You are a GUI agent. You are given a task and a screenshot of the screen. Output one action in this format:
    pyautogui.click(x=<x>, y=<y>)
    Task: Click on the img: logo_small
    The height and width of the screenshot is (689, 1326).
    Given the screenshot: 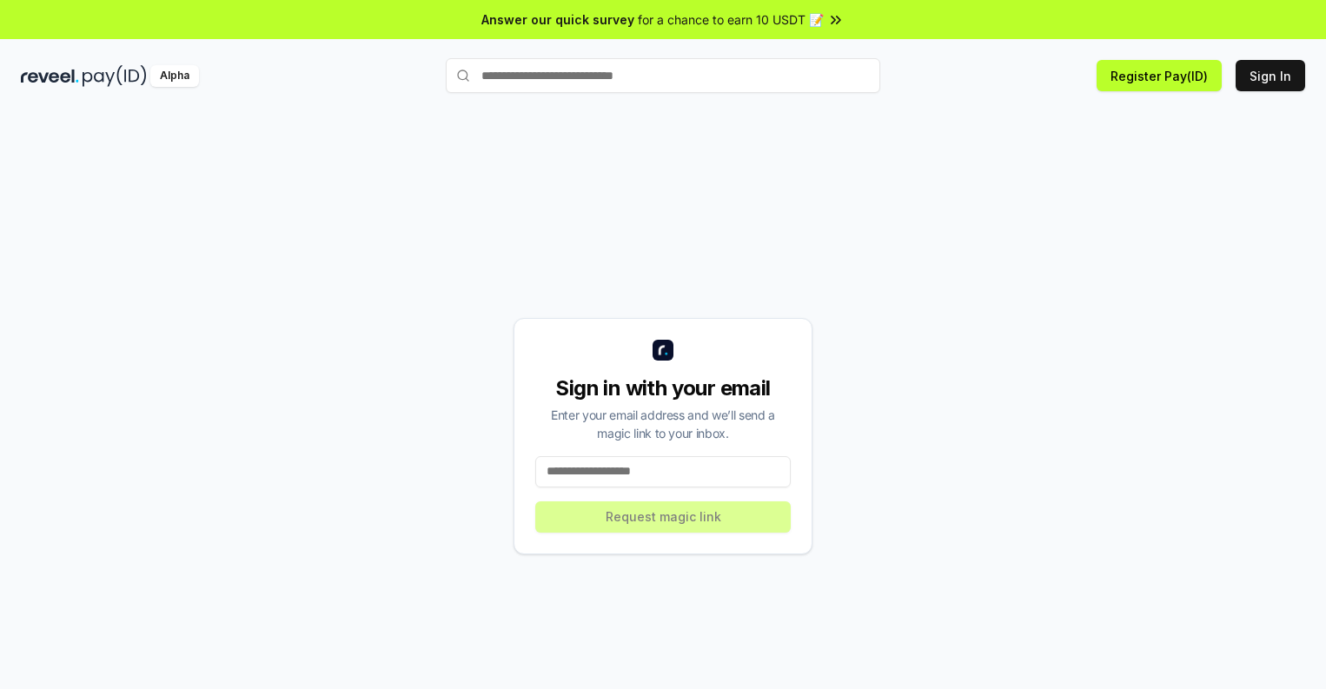 What is the action you would take?
    pyautogui.click(x=663, y=350)
    